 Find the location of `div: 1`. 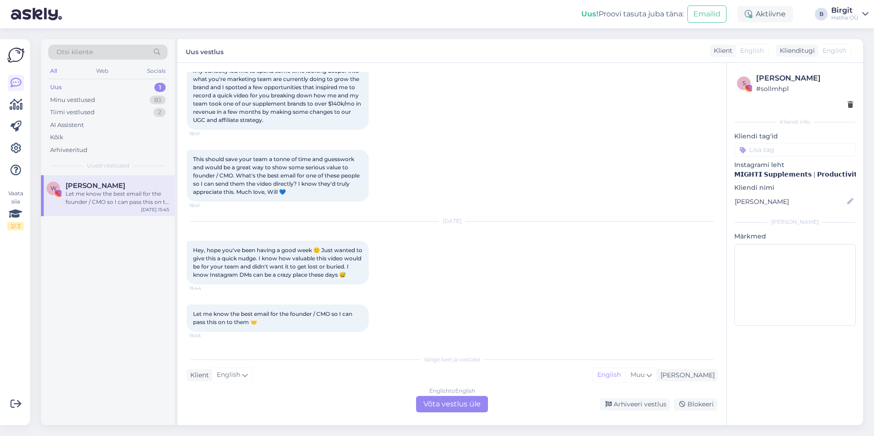

div: 1 is located at coordinates (160, 87).